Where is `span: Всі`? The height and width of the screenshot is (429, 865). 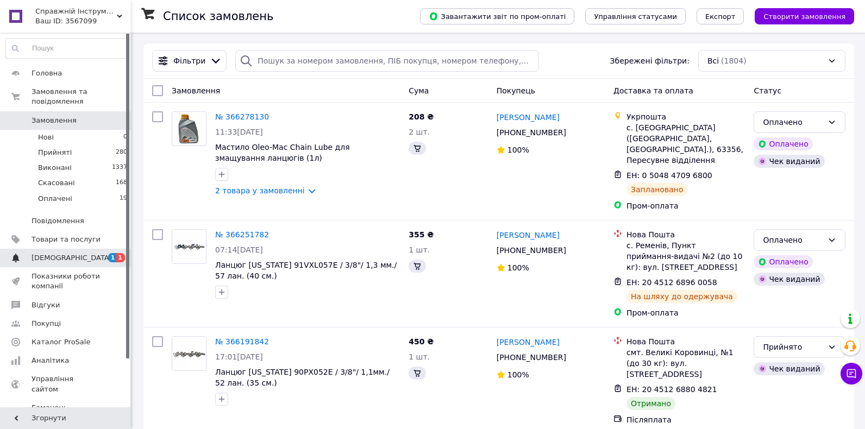
span: Всі is located at coordinates (713, 61).